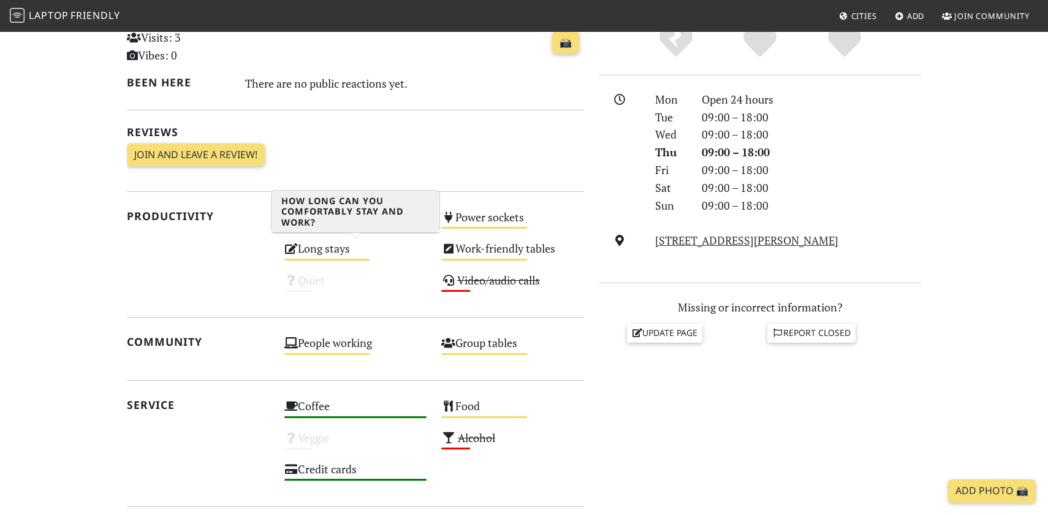  Describe the element at coordinates (665, 333) in the screenshot. I see `a: Update page` at that location.